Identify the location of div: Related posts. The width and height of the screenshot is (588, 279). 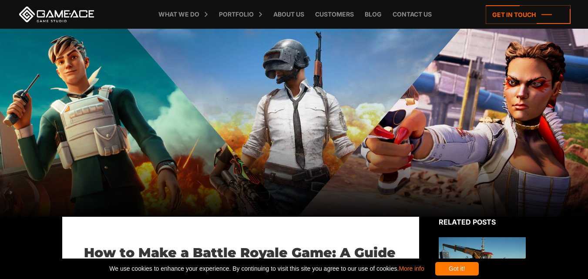
(482, 222).